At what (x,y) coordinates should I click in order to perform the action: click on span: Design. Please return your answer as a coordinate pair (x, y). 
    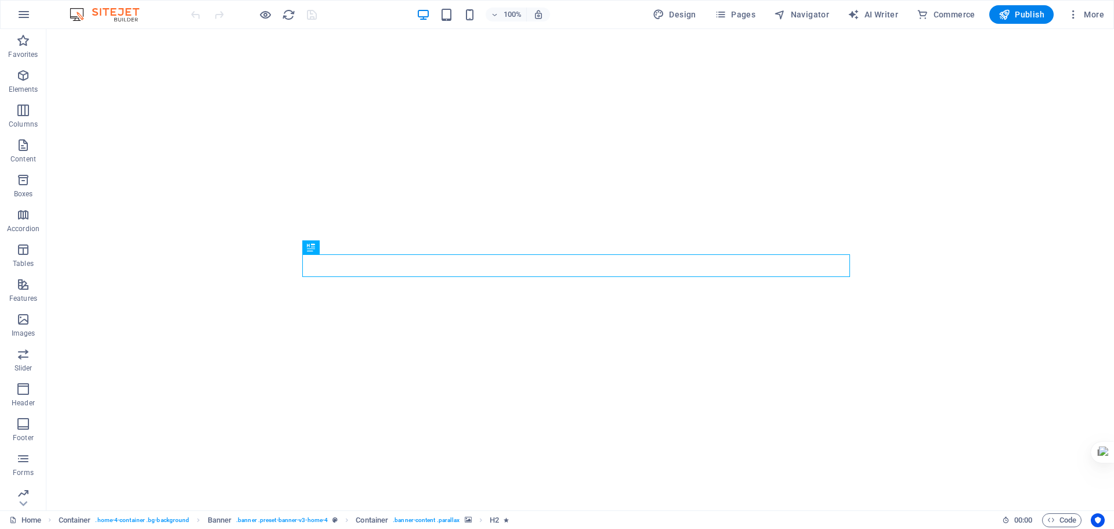
    Looking at the image, I should click on (674, 15).